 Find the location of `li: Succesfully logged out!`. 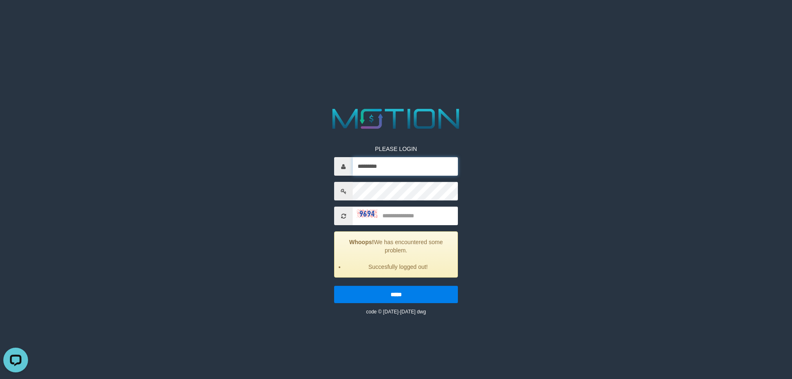

li: Succesfully logged out! is located at coordinates (398, 267).